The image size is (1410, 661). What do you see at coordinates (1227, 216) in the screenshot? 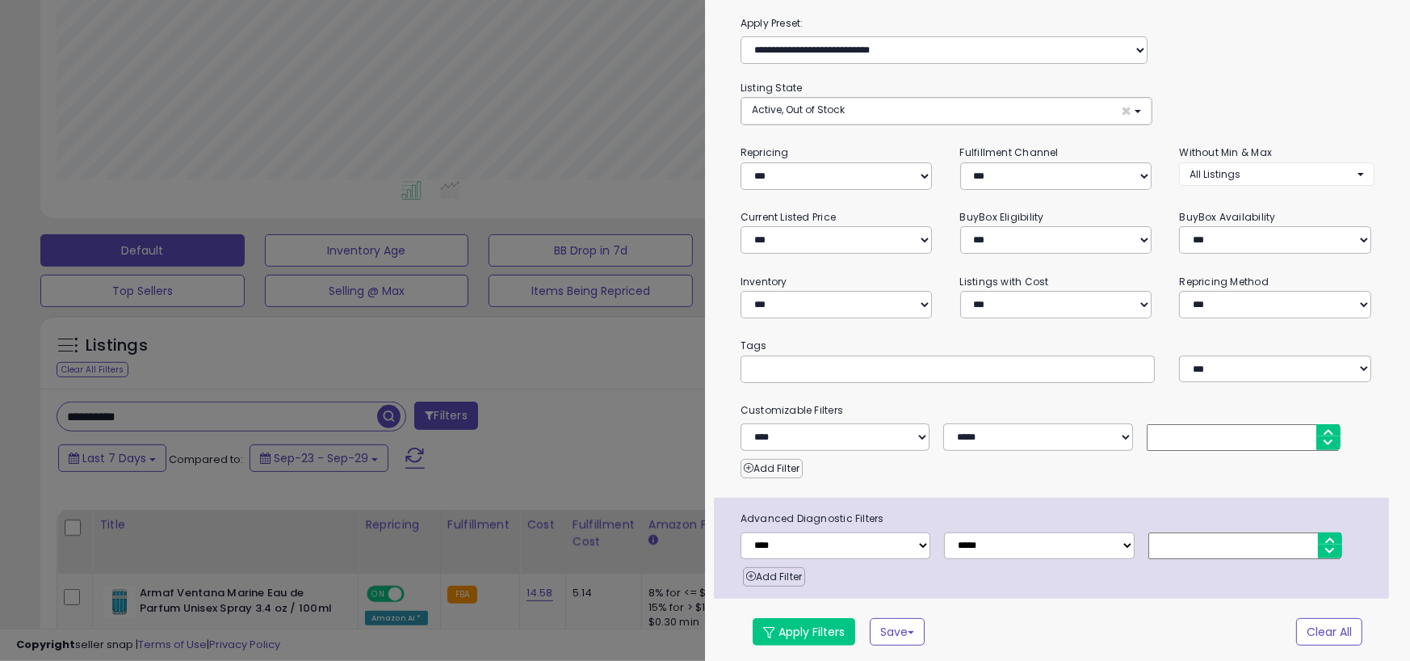
I see `small: BuyBox Availability` at bounding box center [1227, 216].